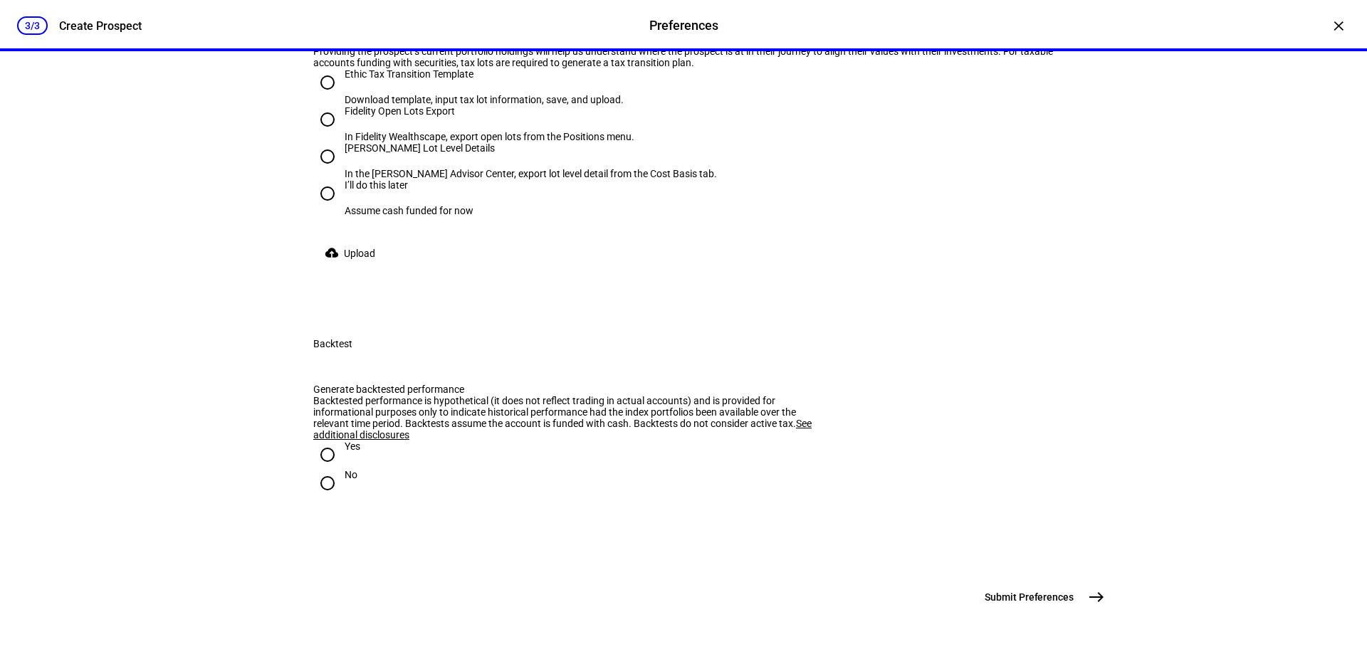 The width and height of the screenshot is (1367, 654). Describe the element at coordinates (489, 111) in the screenshot. I see `div: Fidelity Open Lots Export` at that location.